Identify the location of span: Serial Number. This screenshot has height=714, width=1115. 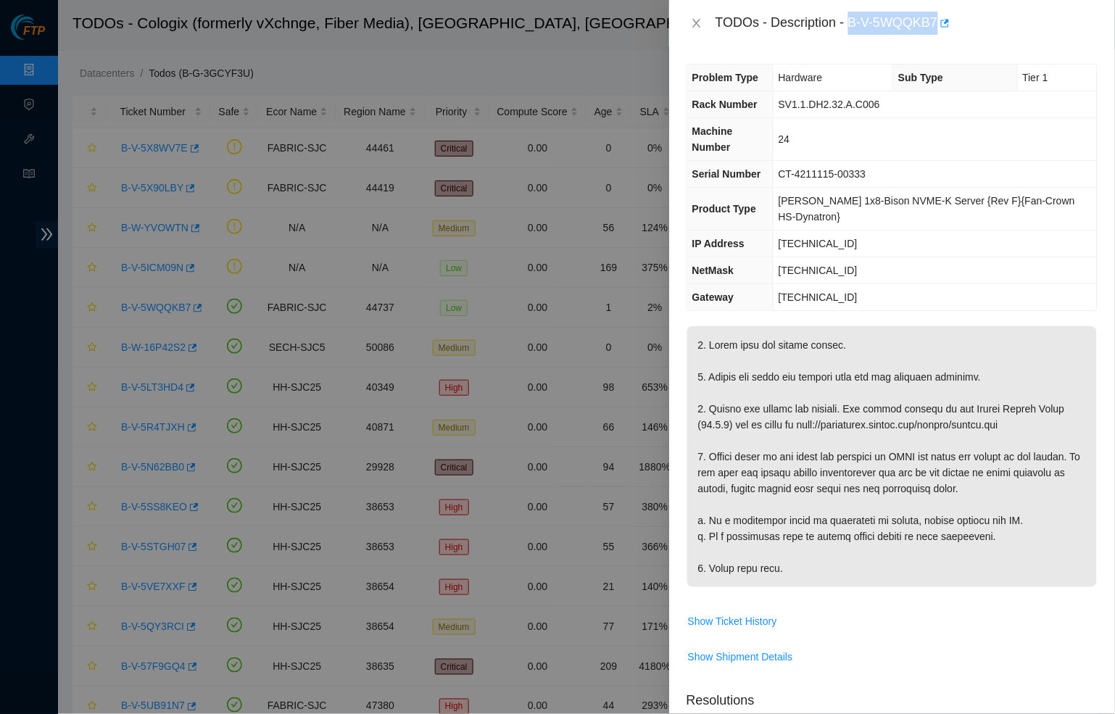
(727, 174).